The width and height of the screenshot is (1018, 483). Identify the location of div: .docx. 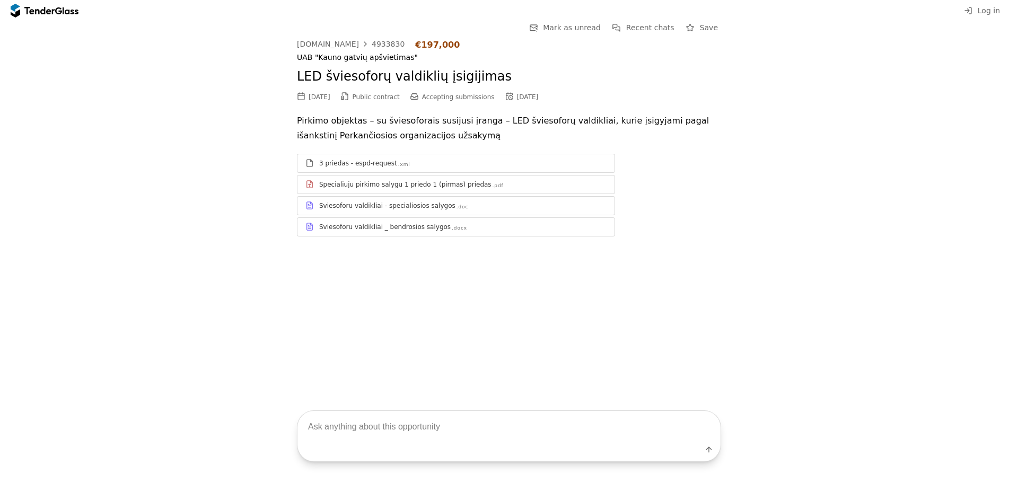
(459, 228).